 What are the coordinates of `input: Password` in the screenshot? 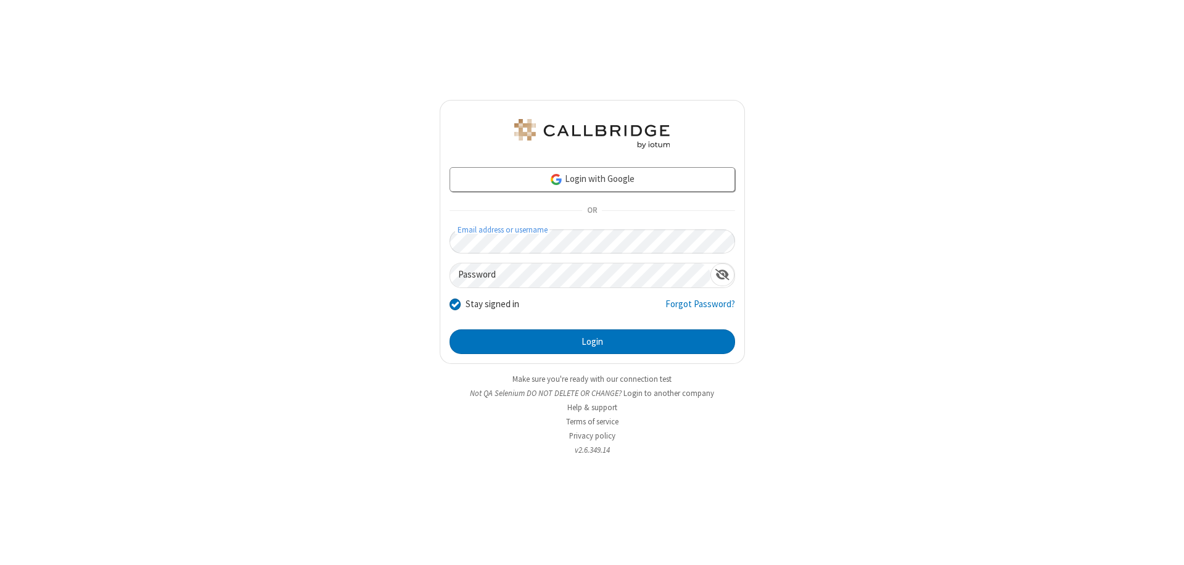 It's located at (580, 275).